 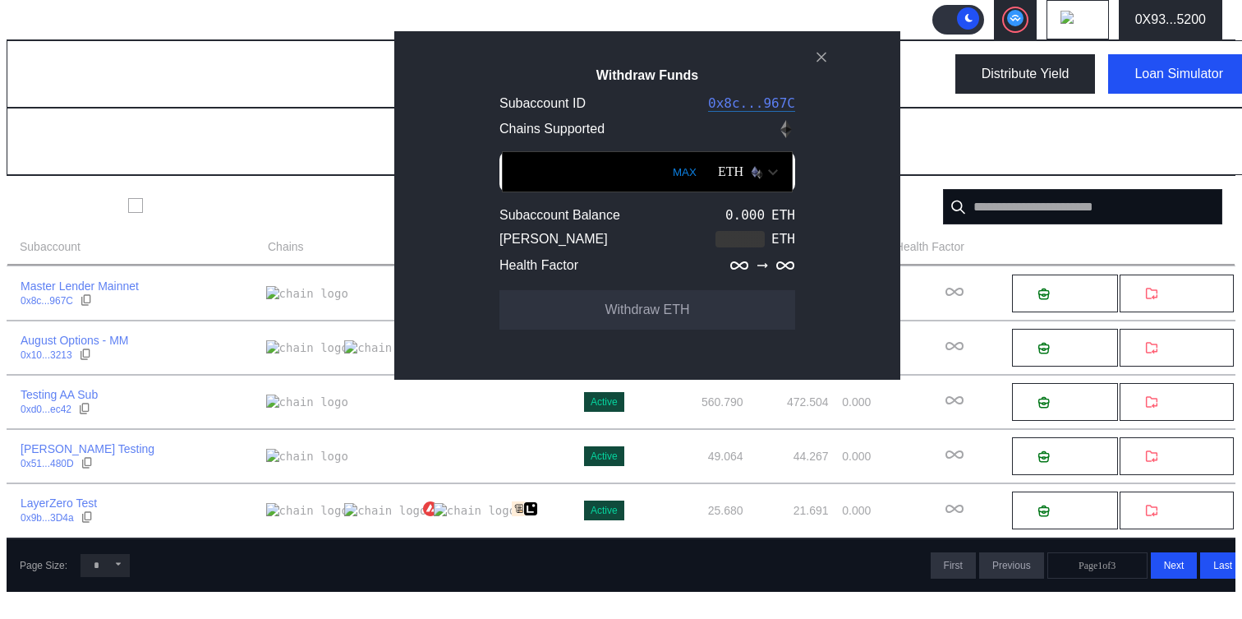 What do you see at coordinates (1174, 565) in the screenshot?
I see `span: Next` at bounding box center [1174, 565].